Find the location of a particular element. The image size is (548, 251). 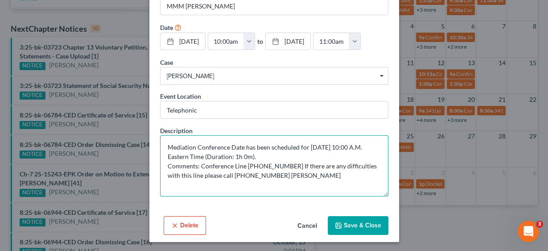

span: Select box activate is located at coordinates (274, 76).